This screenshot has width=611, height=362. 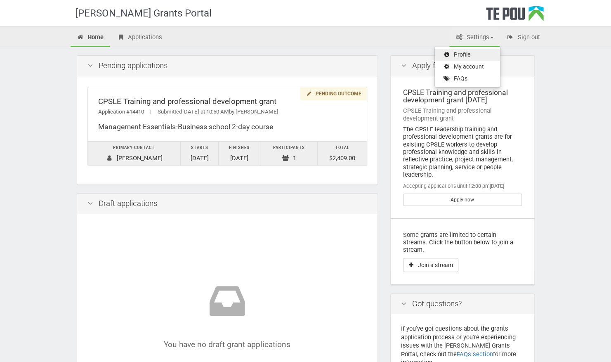 What do you see at coordinates (199, 148) in the screenshot?
I see `div: Starts` at bounding box center [199, 148].